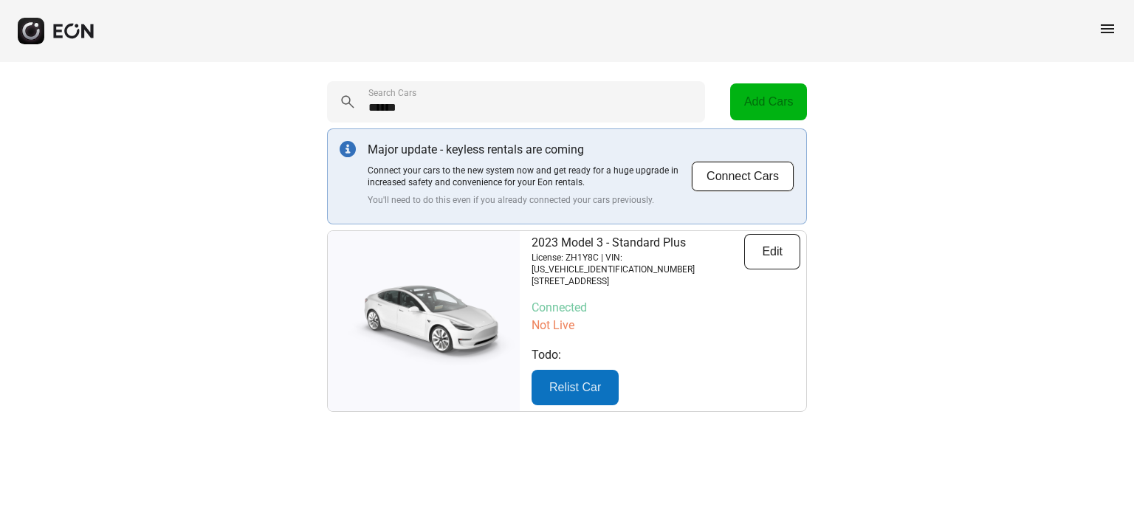 Image resolution: width=1134 pixels, height=513 pixels. What do you see at coordinates (666, 355) in the screenshot?
I see `p: Todo:` at bounding box center [666, 355].